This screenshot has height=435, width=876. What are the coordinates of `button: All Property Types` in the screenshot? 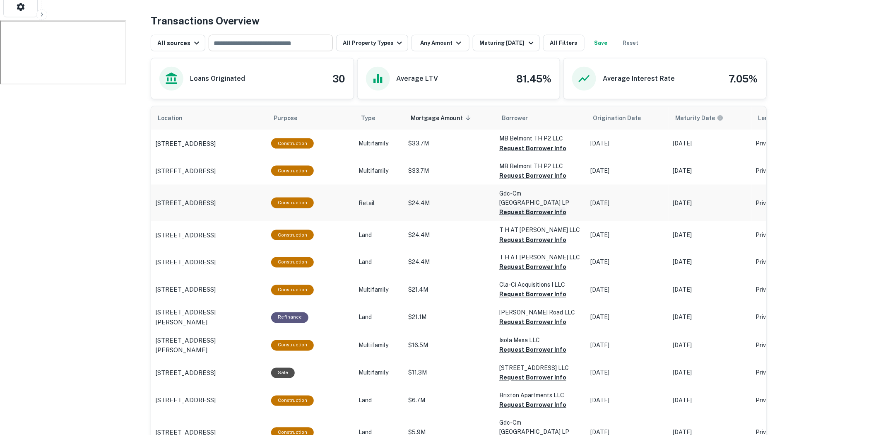 It's located at (372, 43).